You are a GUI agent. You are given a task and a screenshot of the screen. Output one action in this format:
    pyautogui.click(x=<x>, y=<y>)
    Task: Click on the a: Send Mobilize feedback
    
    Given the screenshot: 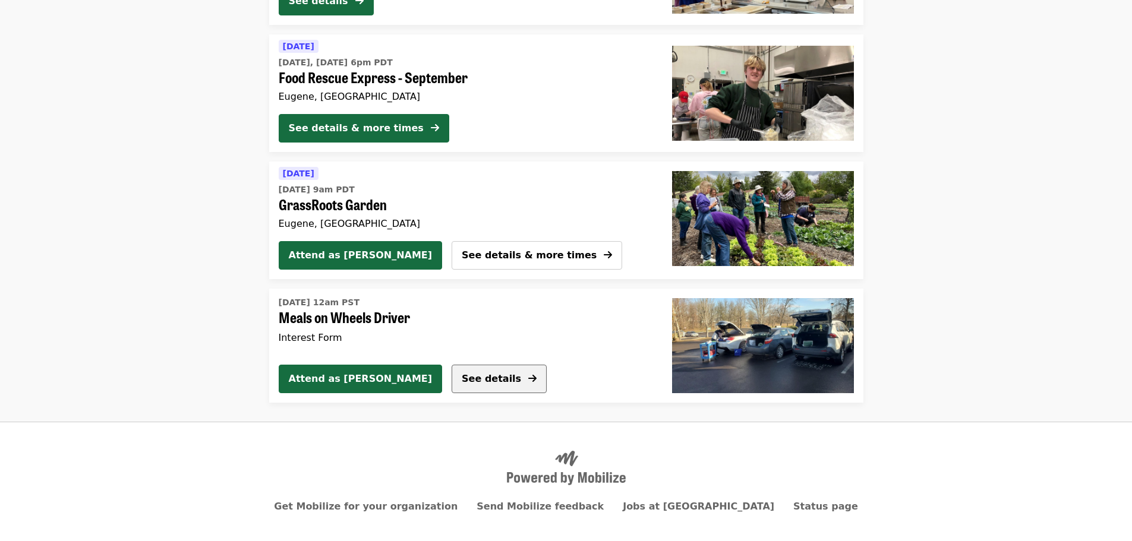 What is the action you would take?
    pyautogui.click(x=540, y=506)
    